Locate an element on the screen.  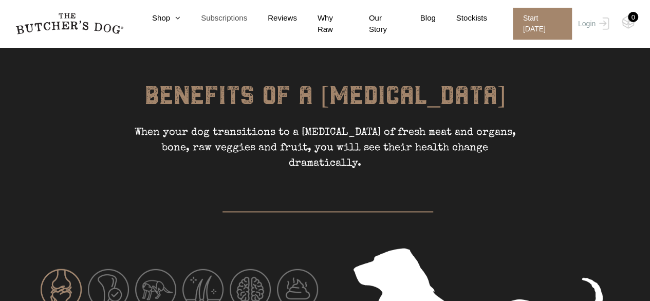
div: 0 is located at coordinates (633, 17).